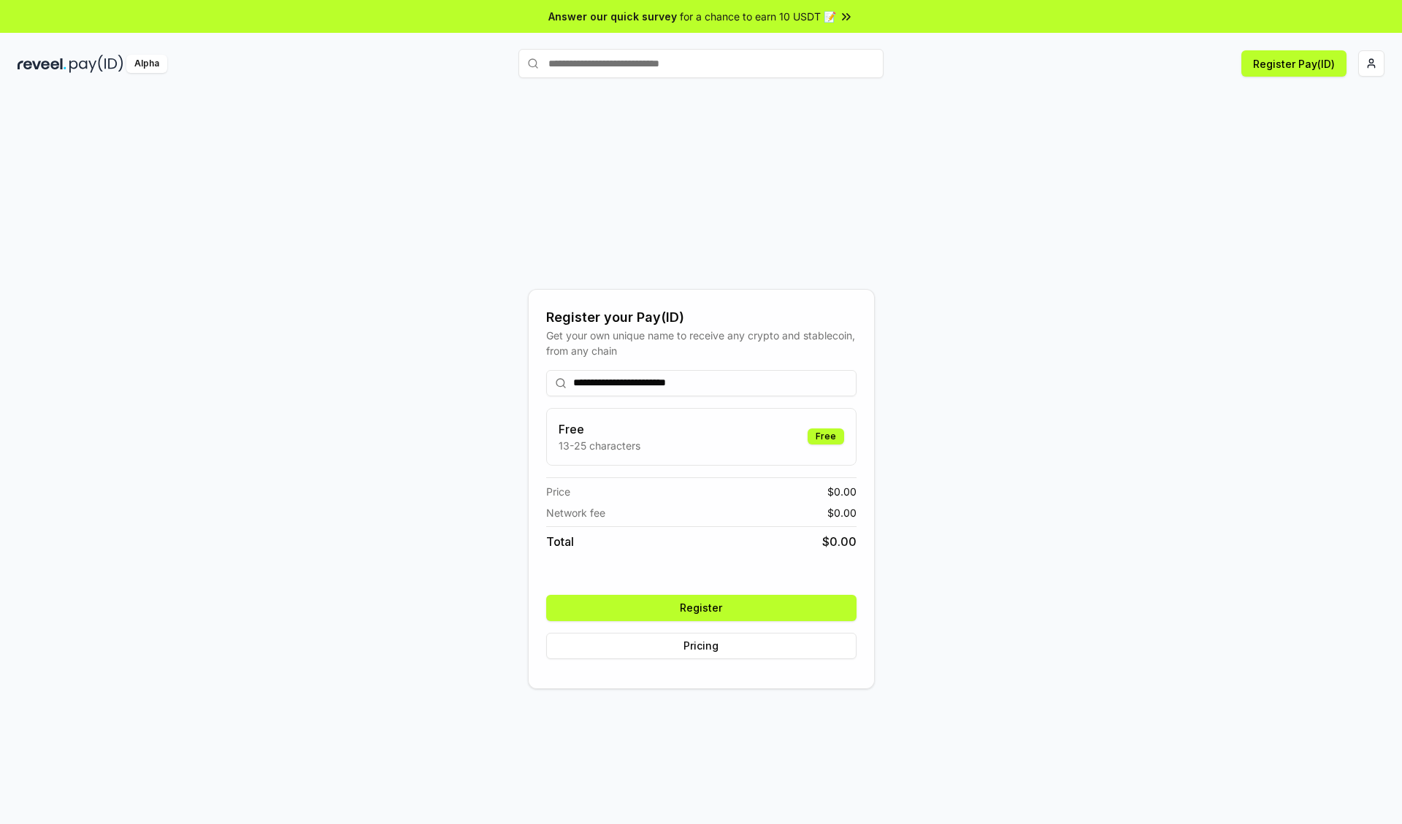 Image resolution: width=1402 pixels, height=824 pixels. I want to click on span: Total, so click(560, 542).